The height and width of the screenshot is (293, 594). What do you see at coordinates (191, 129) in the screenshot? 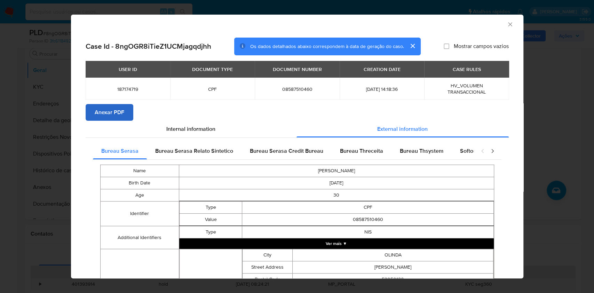
I see `span: Internal information` at bounding box center [191, 129].